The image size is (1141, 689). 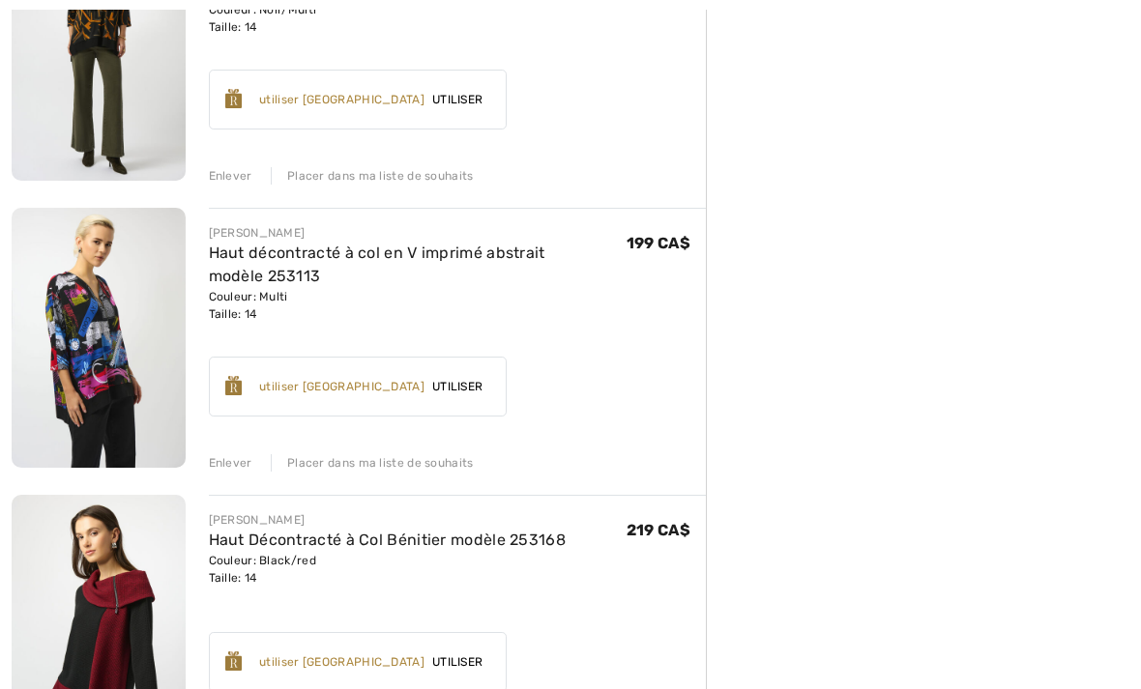 I want to click on span: 219 CA$, so click(x=658, y=530).